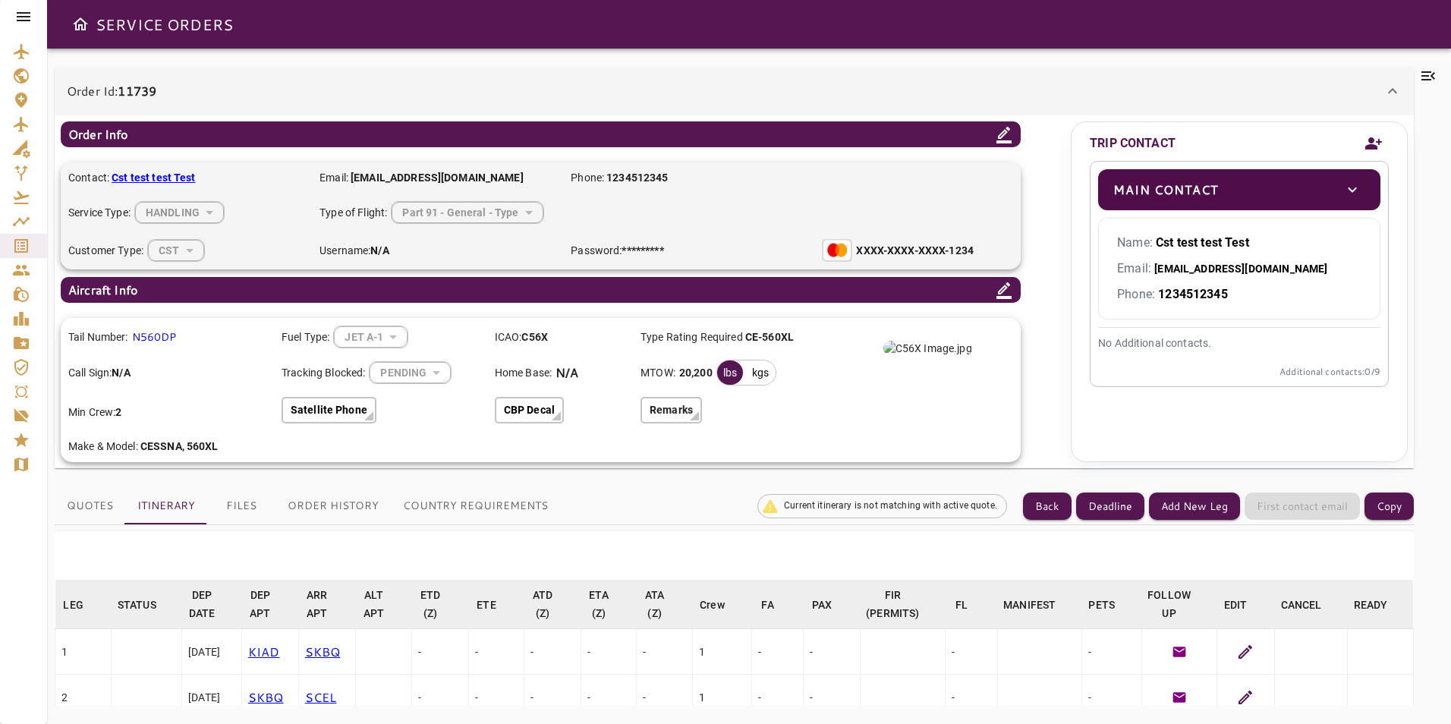 The image size is (1451, 724). Describe the element at coordinates (186, 178) in the screenshot. I see `p: Contact:` at that location.